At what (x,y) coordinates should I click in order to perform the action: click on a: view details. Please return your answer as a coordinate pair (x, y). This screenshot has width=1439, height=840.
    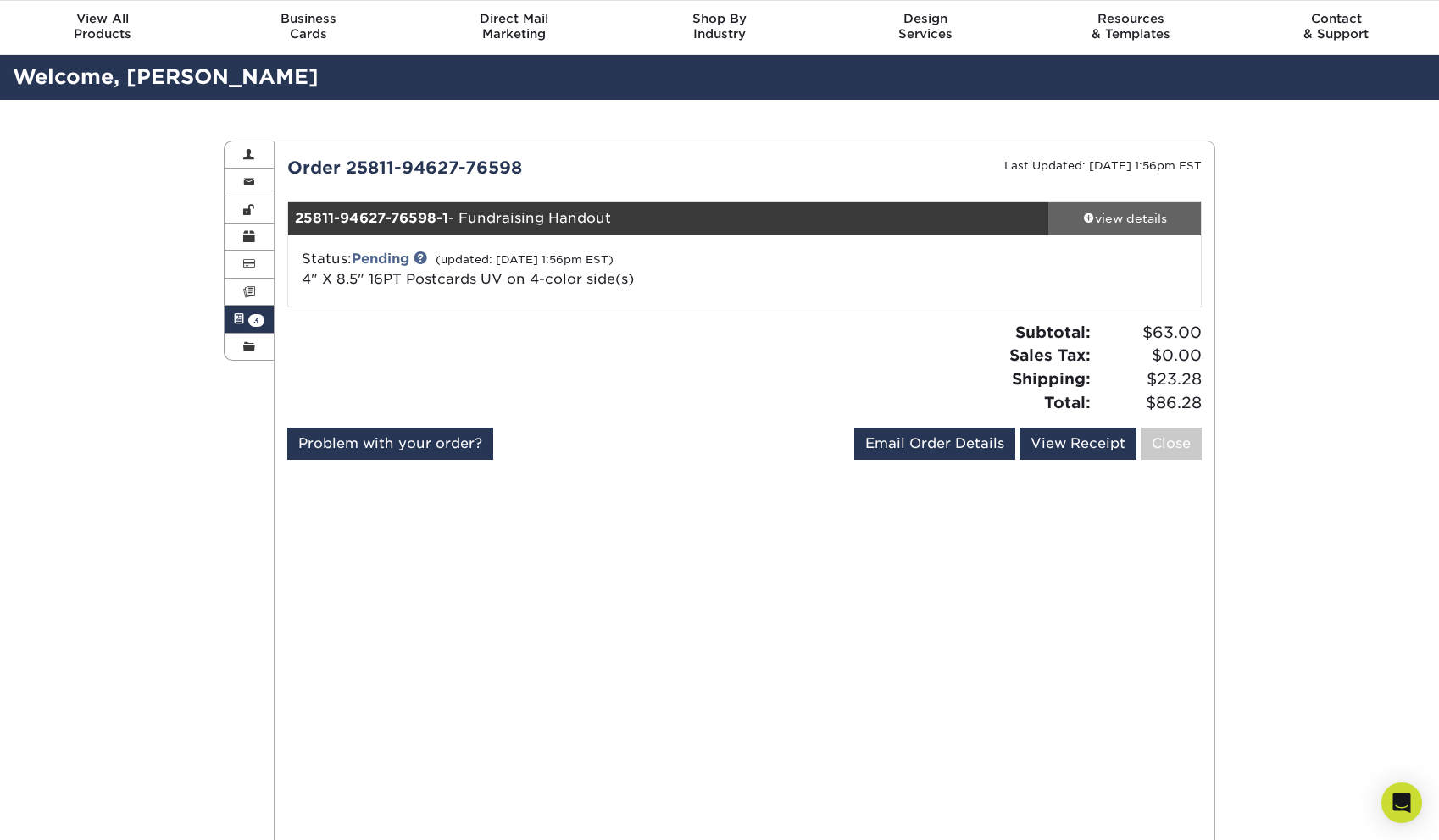
    Looking at the image, I should click on (1124, 218).